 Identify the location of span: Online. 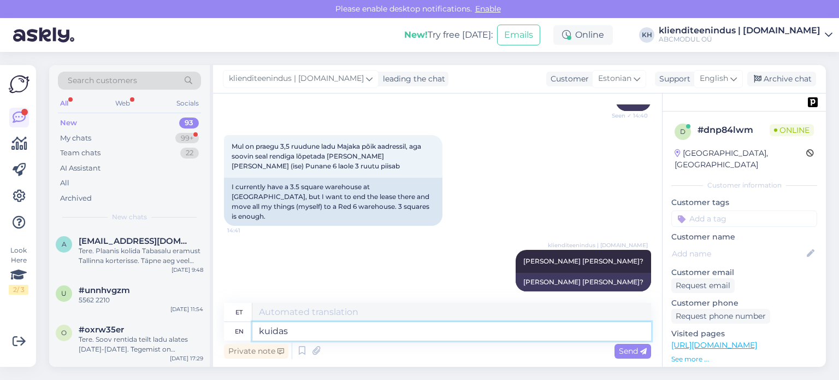
(791, 130).